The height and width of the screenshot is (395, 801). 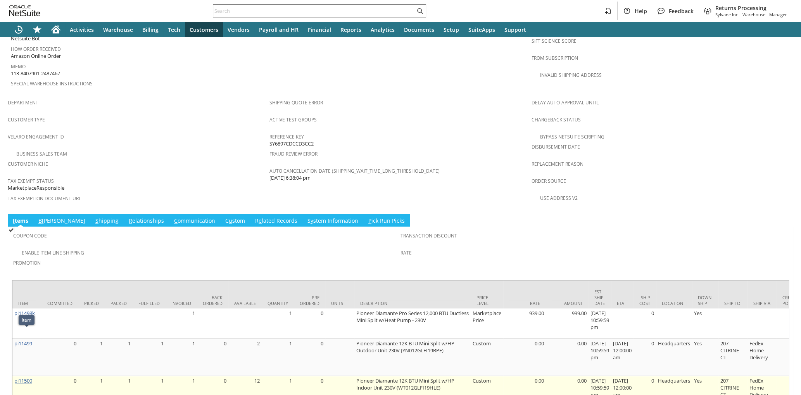 I want to click on div: Ship To, so click(x=733, y=303).